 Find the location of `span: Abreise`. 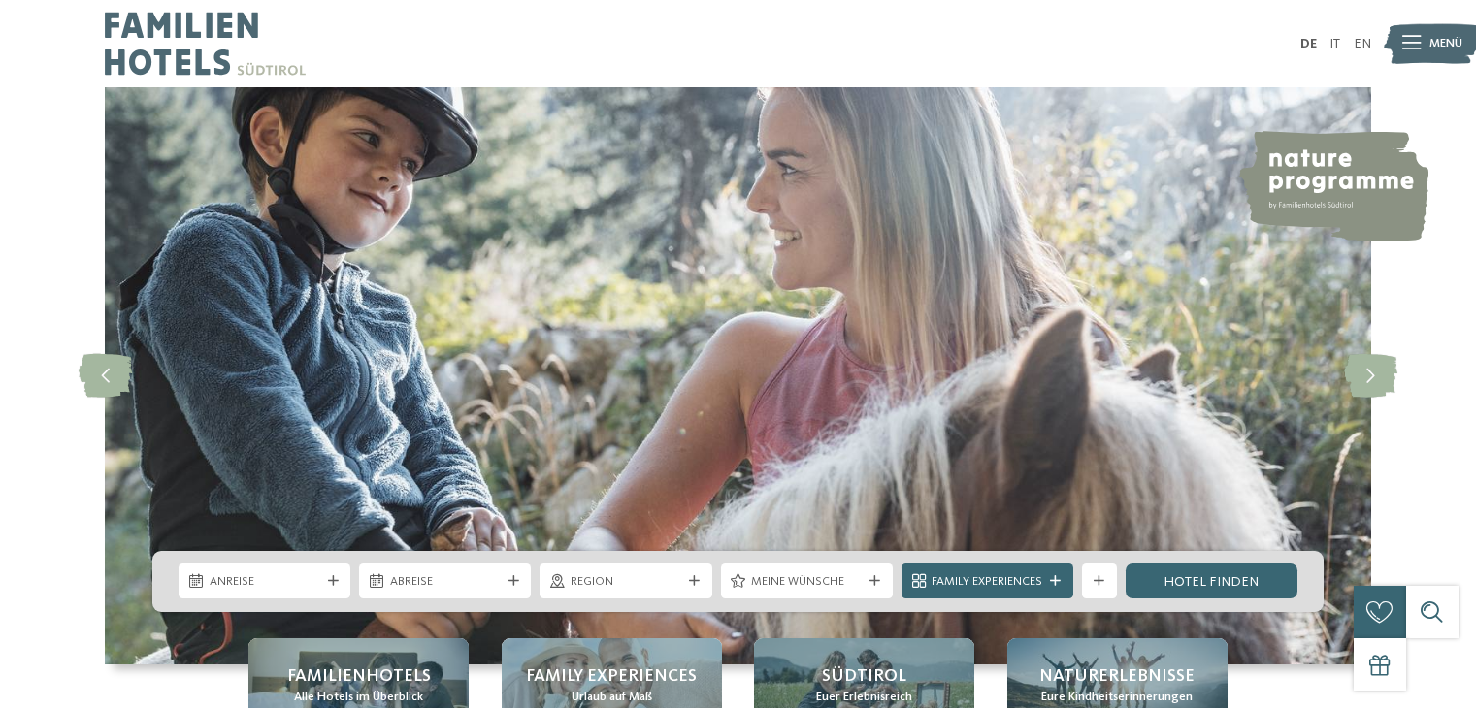

span: Abreise is located at coordinates (445, 582).